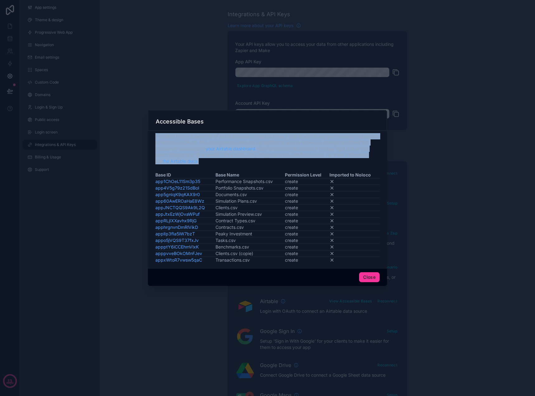  Describe the element at coordinates (250, 214) in the screenshot. I see `td: Simulation Preview.csv` at that location.